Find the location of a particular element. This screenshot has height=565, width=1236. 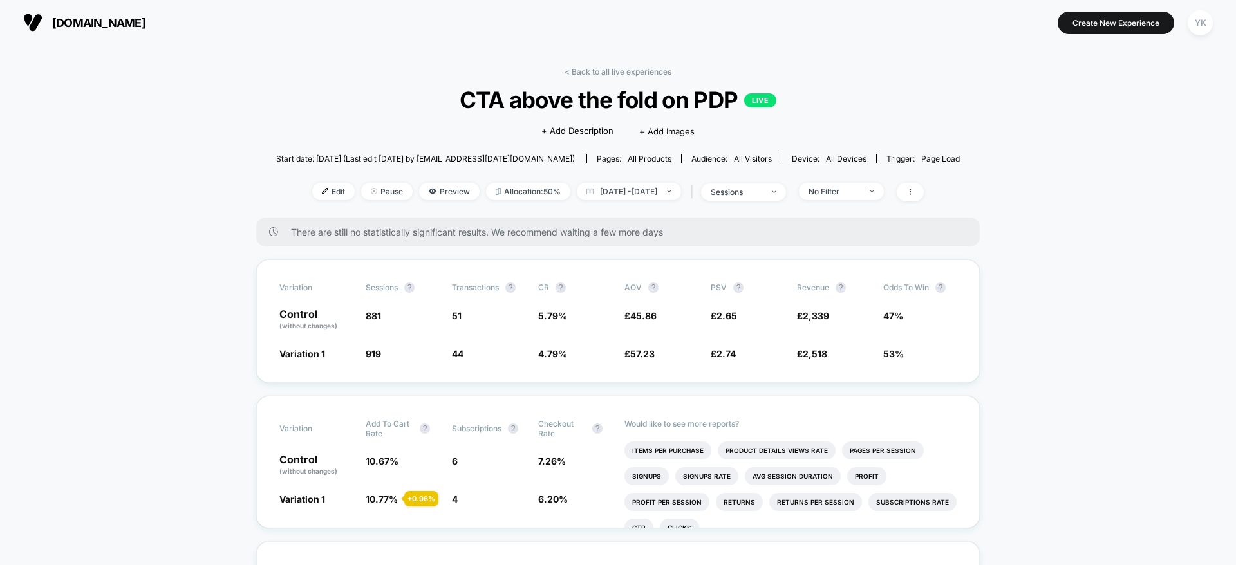

li: Pages Per Session is located at coordinates (883, 451).